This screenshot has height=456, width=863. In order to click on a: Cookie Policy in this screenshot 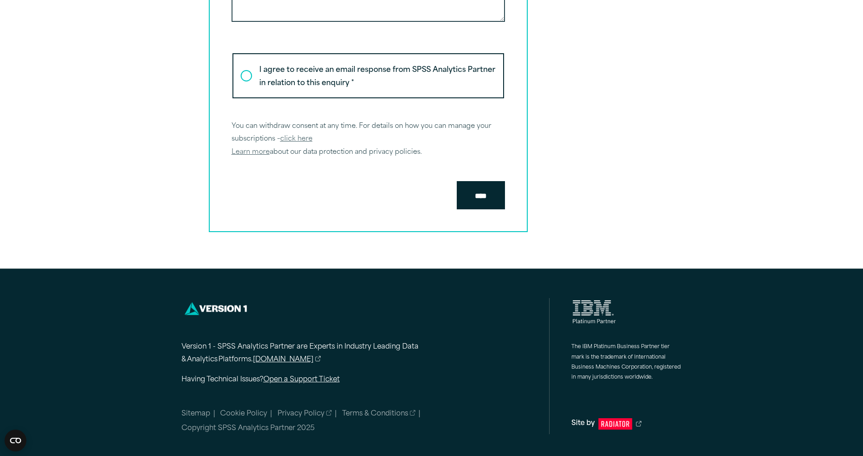, I will do `click(243, 414)`.